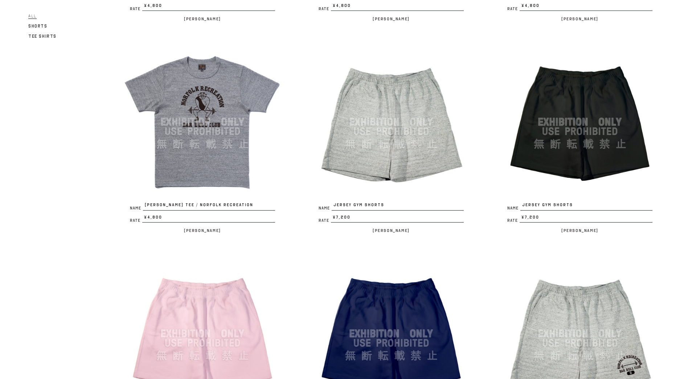 This screenshot has width=688, height=379. I want to click on a: Tee Shirts, so click(42, 36).